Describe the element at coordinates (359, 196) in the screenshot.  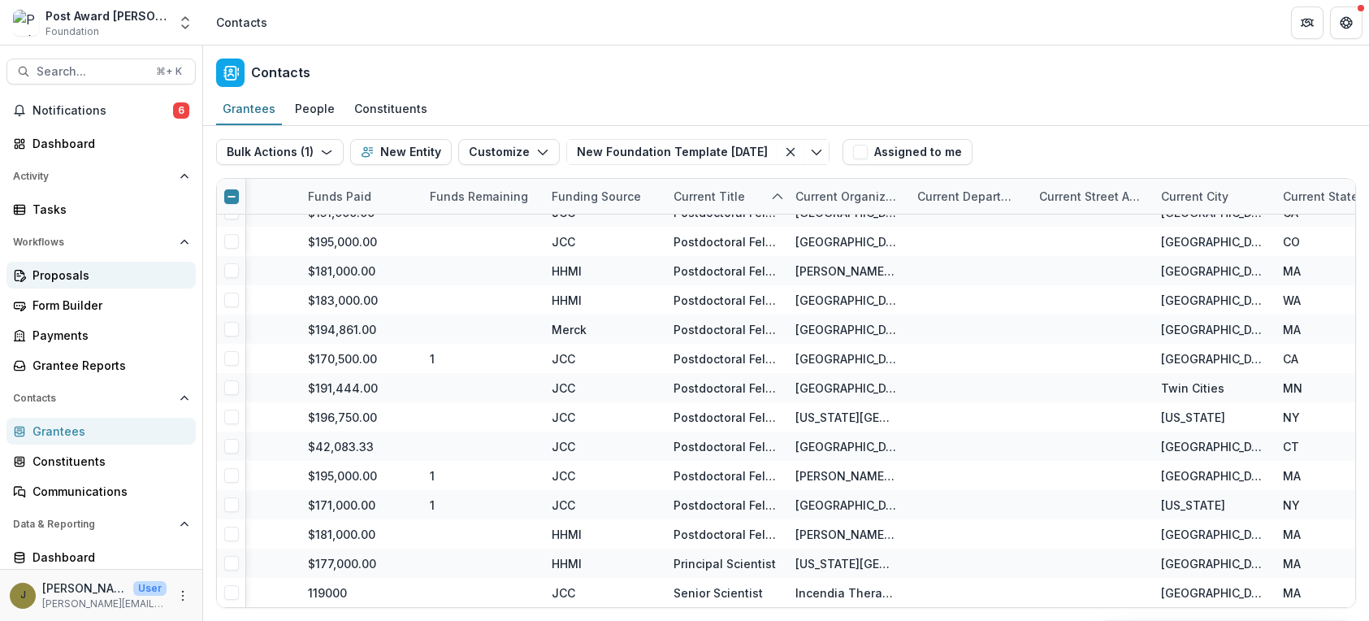
I see `div: Funds Paid` at that location.